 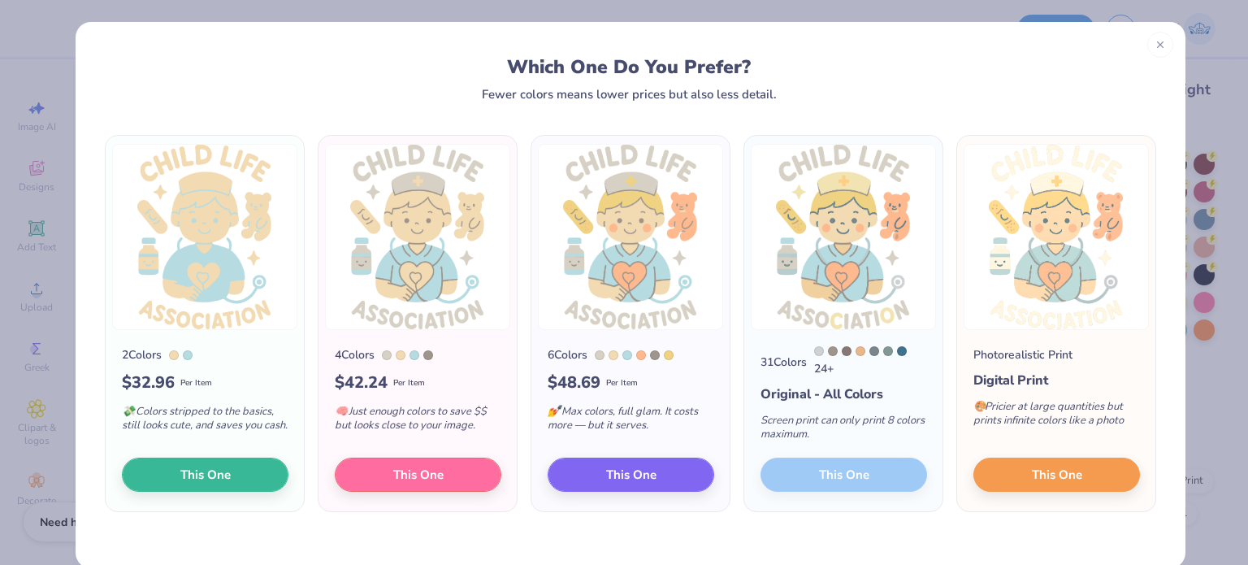 I want to click on img: 6 color option, so click(x=630, y=236).